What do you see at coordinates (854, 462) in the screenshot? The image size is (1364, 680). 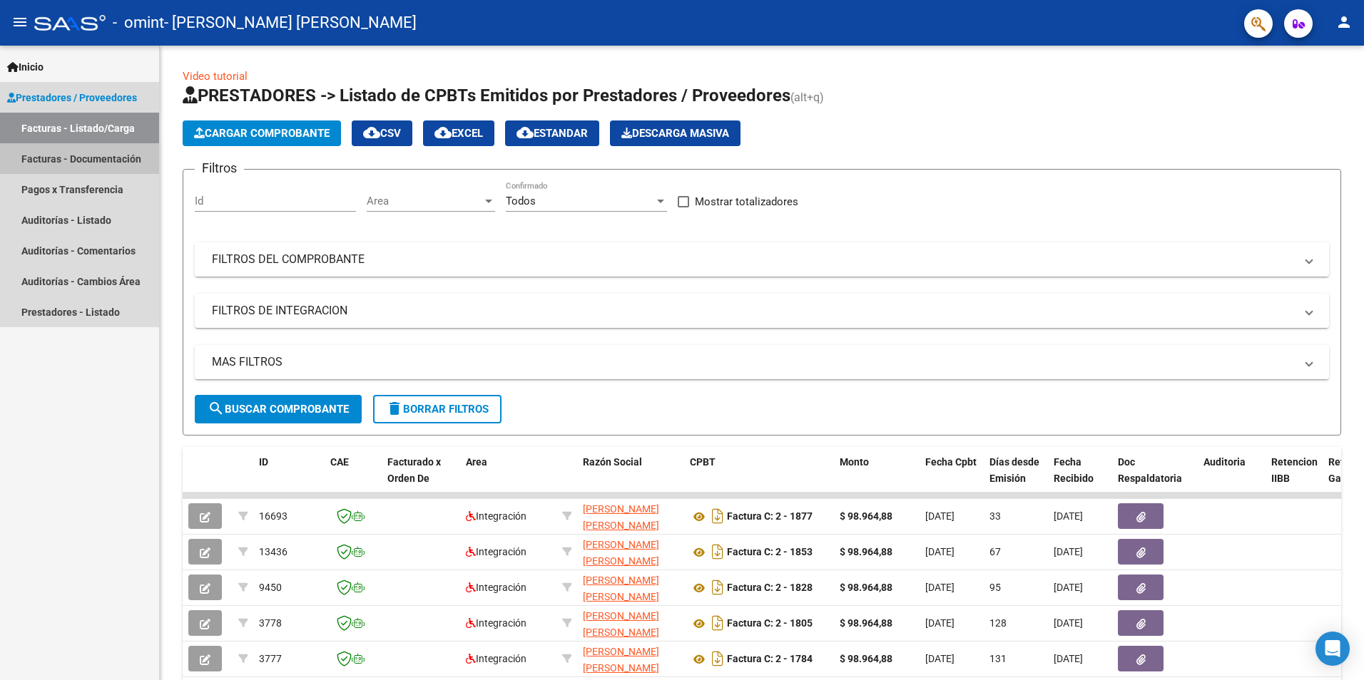 I see `span: Monto` at bounding box center [854, 462].